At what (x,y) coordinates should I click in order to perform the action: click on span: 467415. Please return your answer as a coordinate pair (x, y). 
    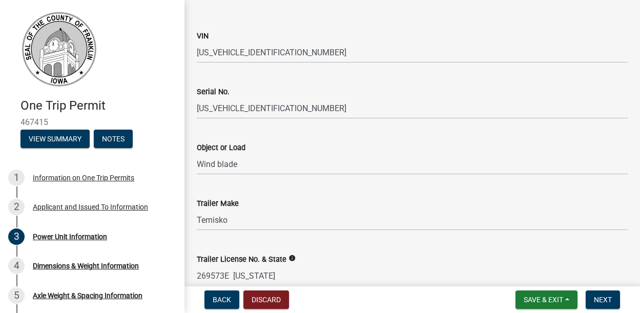
    Looking at the image, I should click on (92, 122).